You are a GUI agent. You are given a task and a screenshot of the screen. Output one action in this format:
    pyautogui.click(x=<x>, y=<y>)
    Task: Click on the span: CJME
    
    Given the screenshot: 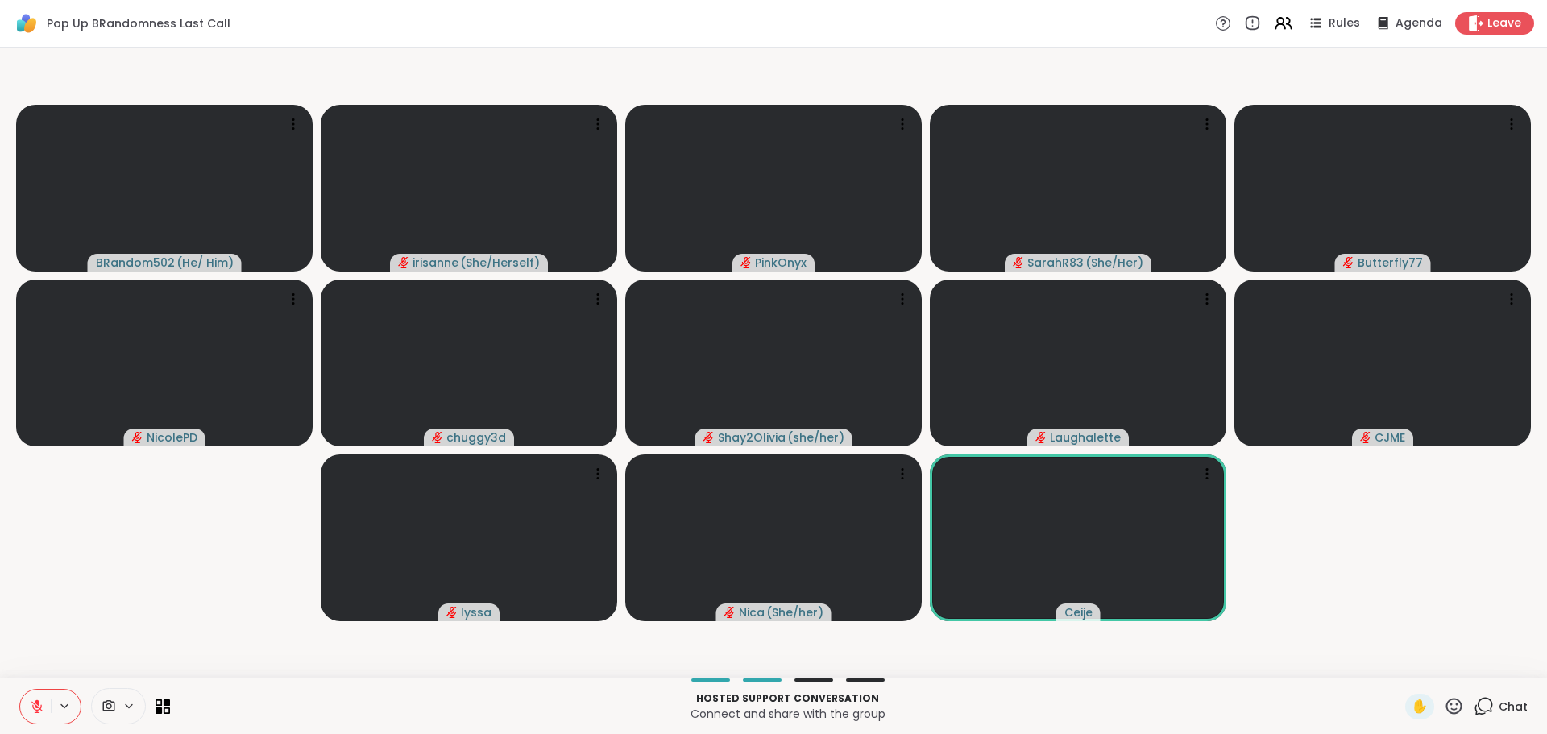 What is the action you would take?
    pyautogui.click(x=1390, y=438)
    